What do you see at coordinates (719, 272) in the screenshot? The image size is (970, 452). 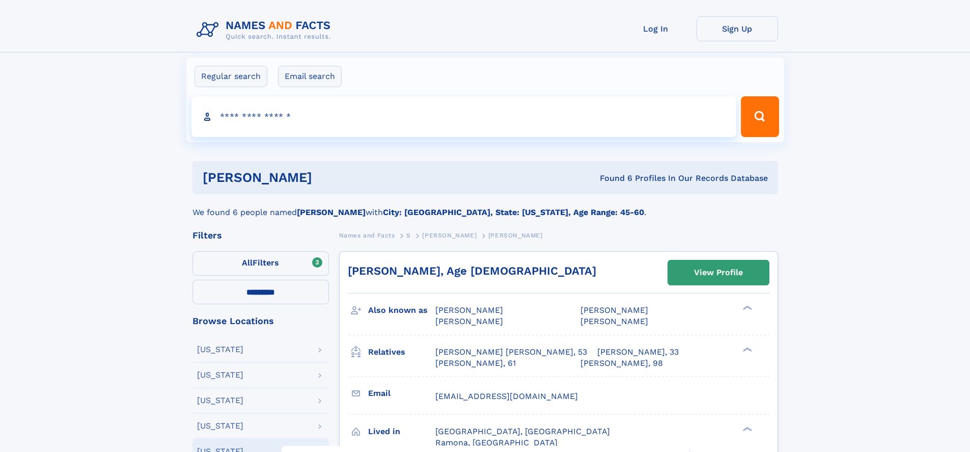 I see `a: View Profile` at bounding box center [719, 272].